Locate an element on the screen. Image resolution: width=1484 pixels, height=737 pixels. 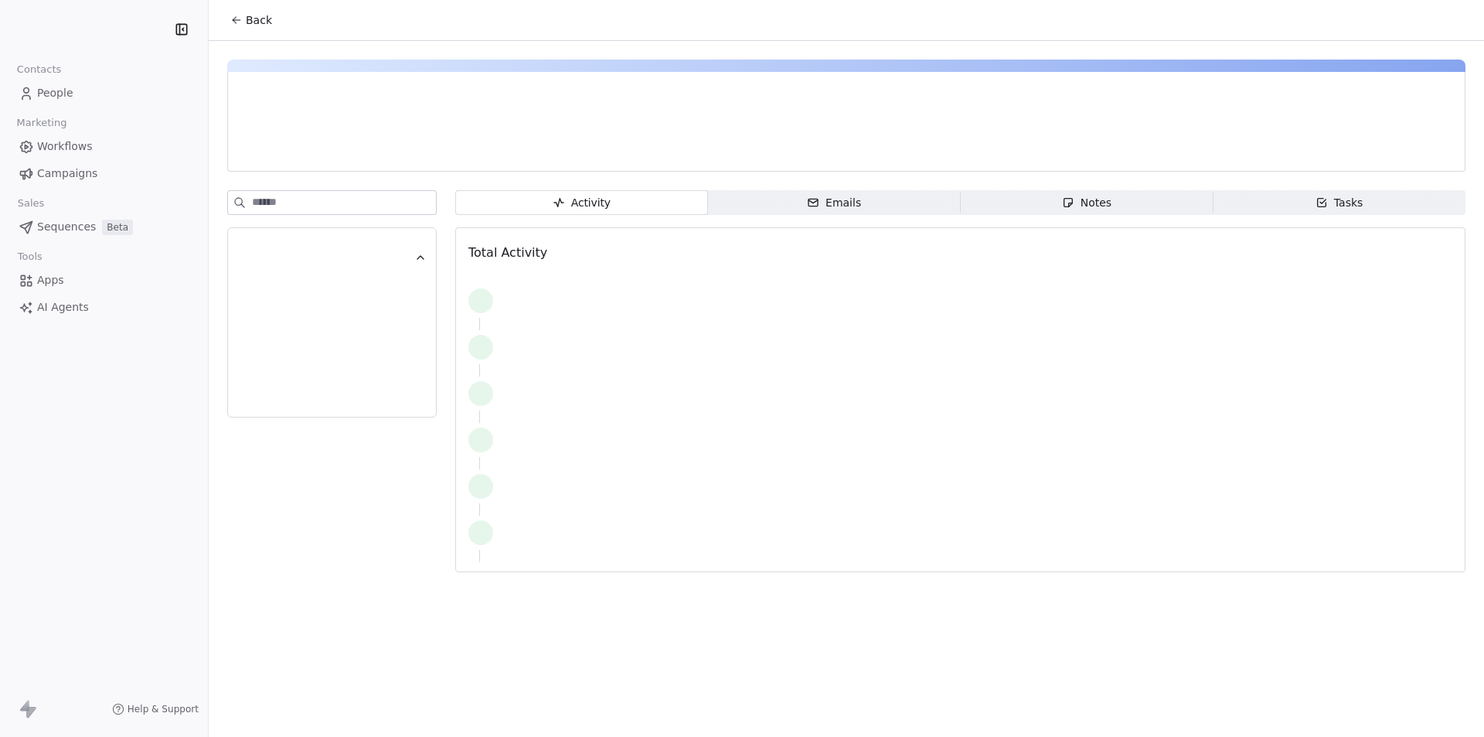
span: Tools is located at coordinates (29, 257).